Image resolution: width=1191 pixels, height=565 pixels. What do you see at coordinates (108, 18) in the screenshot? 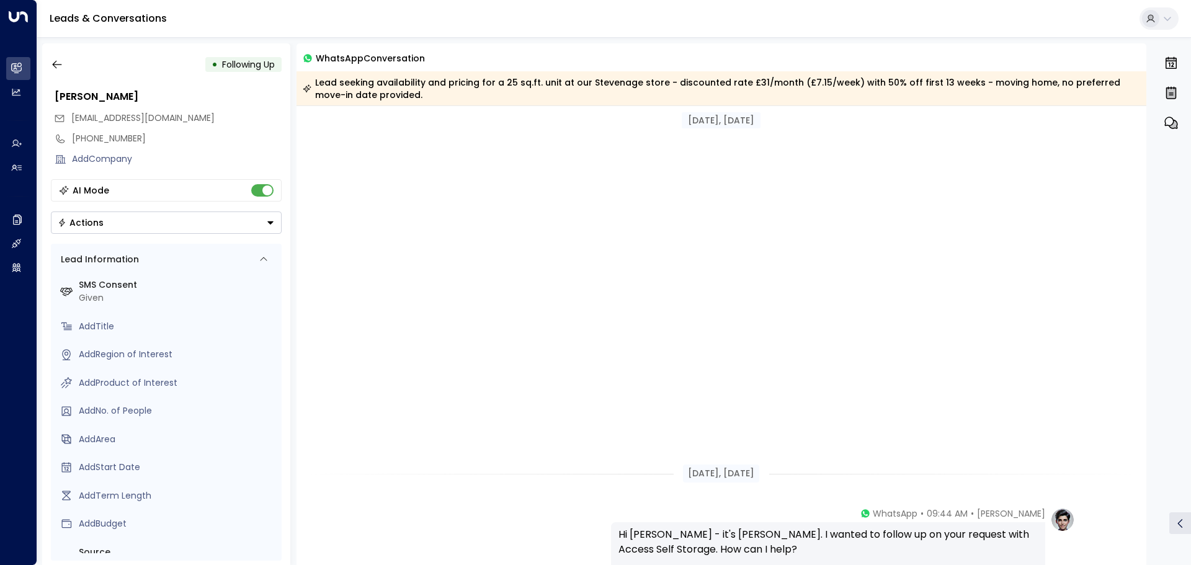
I see `a: Leads & Conversations` at bounding box center [108, 18].